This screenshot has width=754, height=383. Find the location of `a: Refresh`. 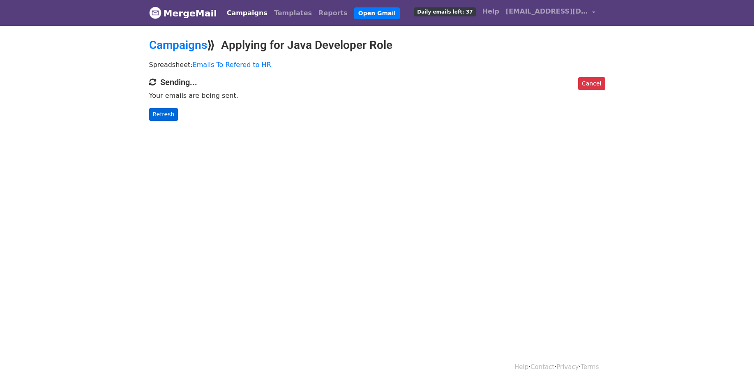

a: Refresh is located at coordinates (164, 114).